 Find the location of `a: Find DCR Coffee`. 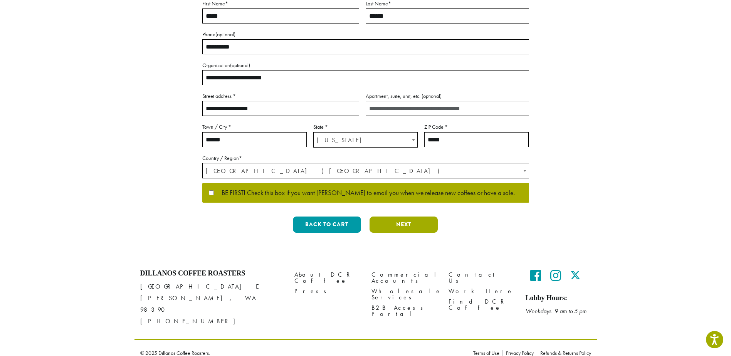

a: Find DCR Coffee is located at coordinates (482, 305).